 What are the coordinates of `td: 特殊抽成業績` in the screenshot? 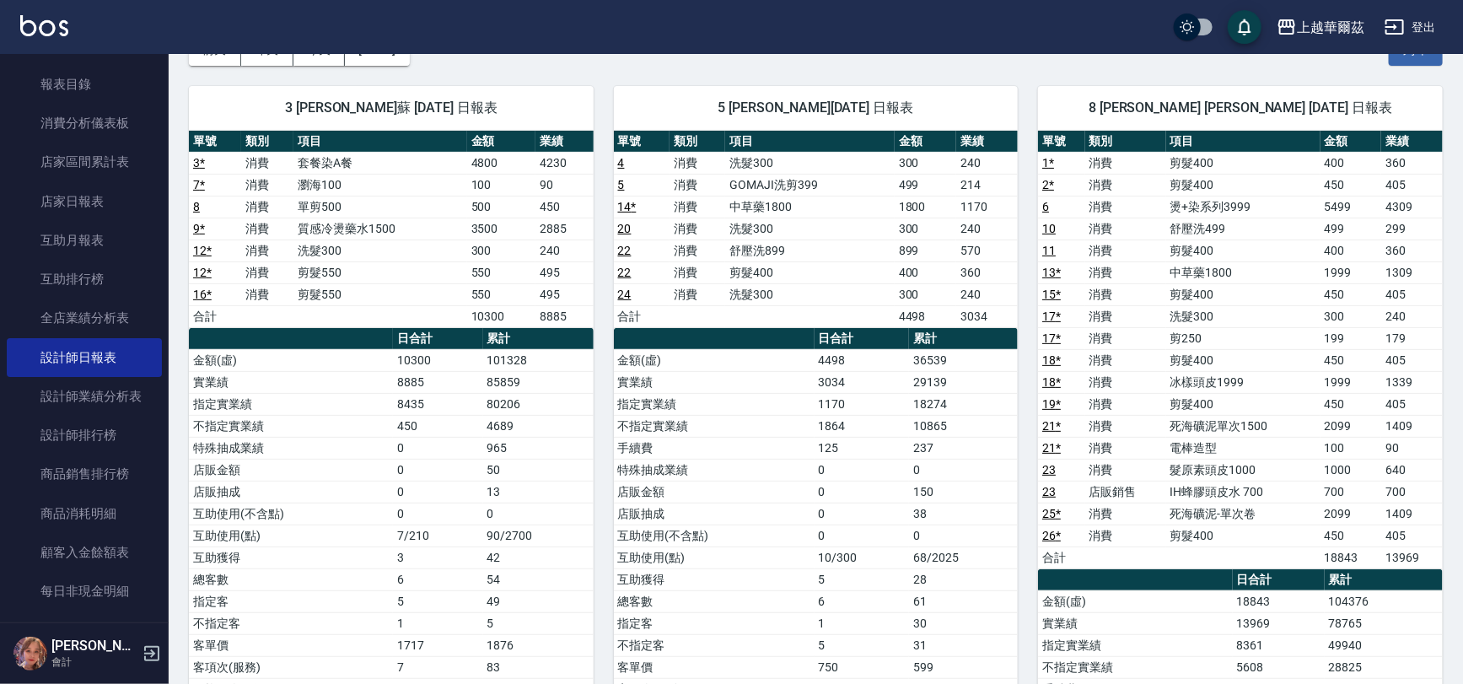 It's located at (291, 448).